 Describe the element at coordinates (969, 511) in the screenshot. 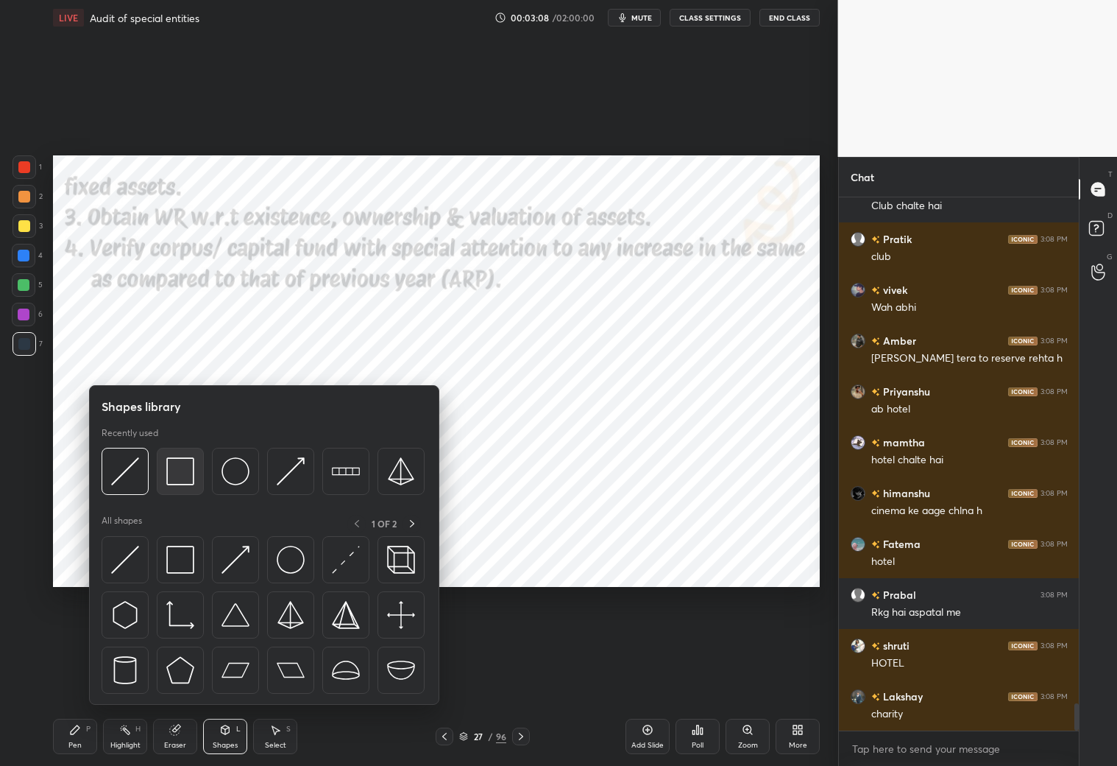

I see `div: cinema ke aage chlna h` at that location.